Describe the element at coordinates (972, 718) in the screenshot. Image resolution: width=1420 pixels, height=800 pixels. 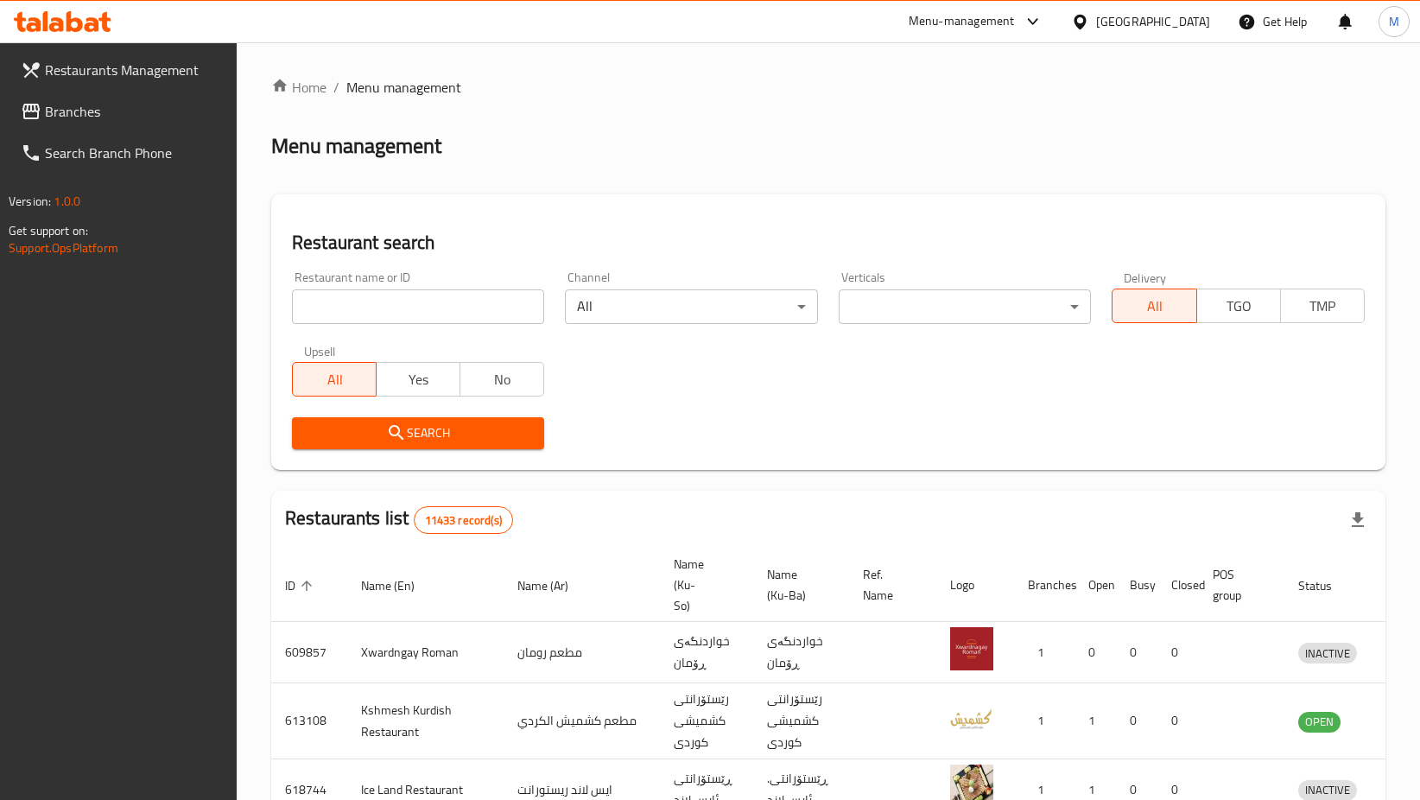
I see `img: Kshmesh Kurdish Restaurant` at that location.